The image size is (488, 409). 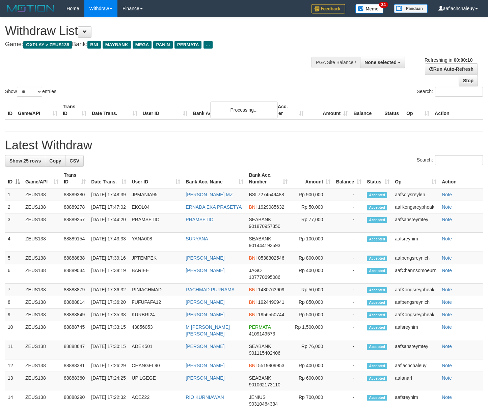 I want to click on a: Copy, so click(x=55, y=161).